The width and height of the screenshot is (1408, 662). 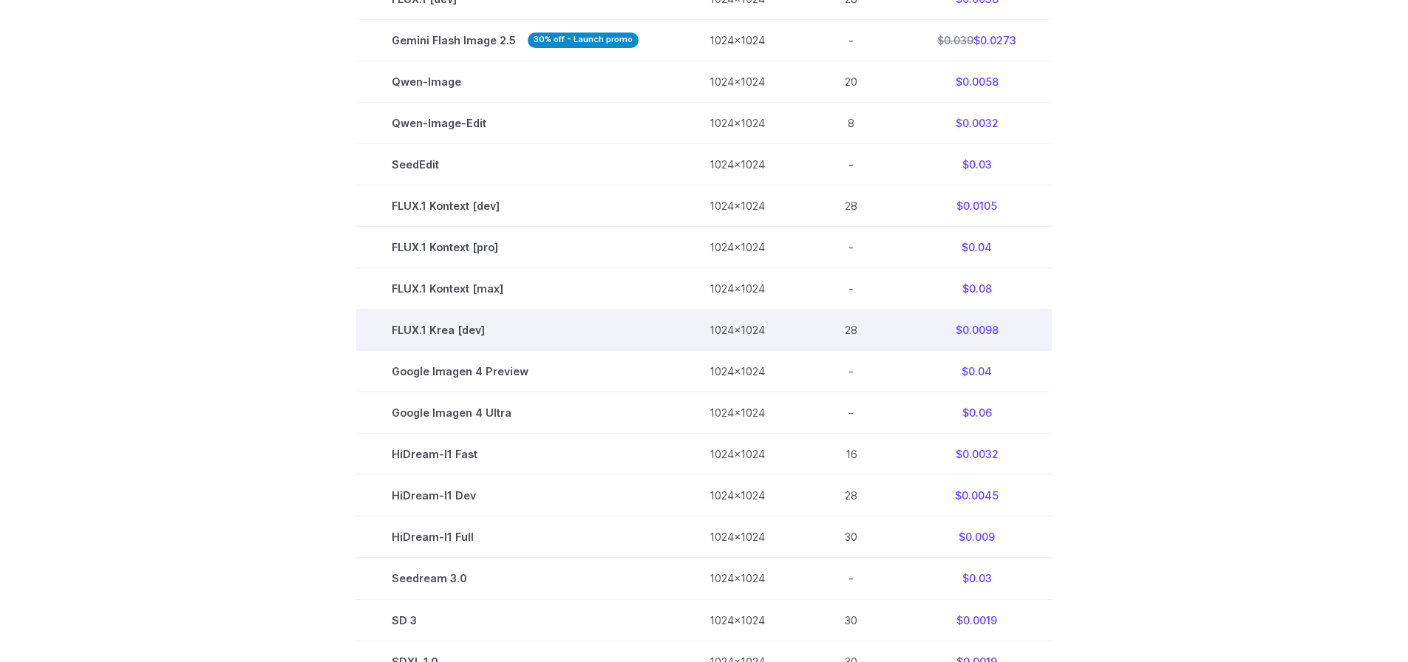 I want to click on td: SD 3, so click(x=515, y=620).